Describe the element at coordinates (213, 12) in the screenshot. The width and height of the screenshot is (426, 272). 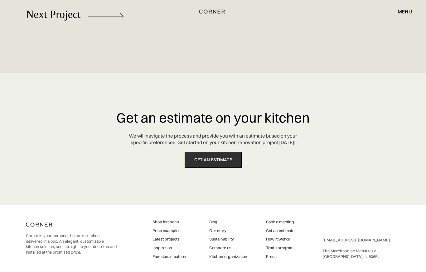
I see `a: home` at that location.